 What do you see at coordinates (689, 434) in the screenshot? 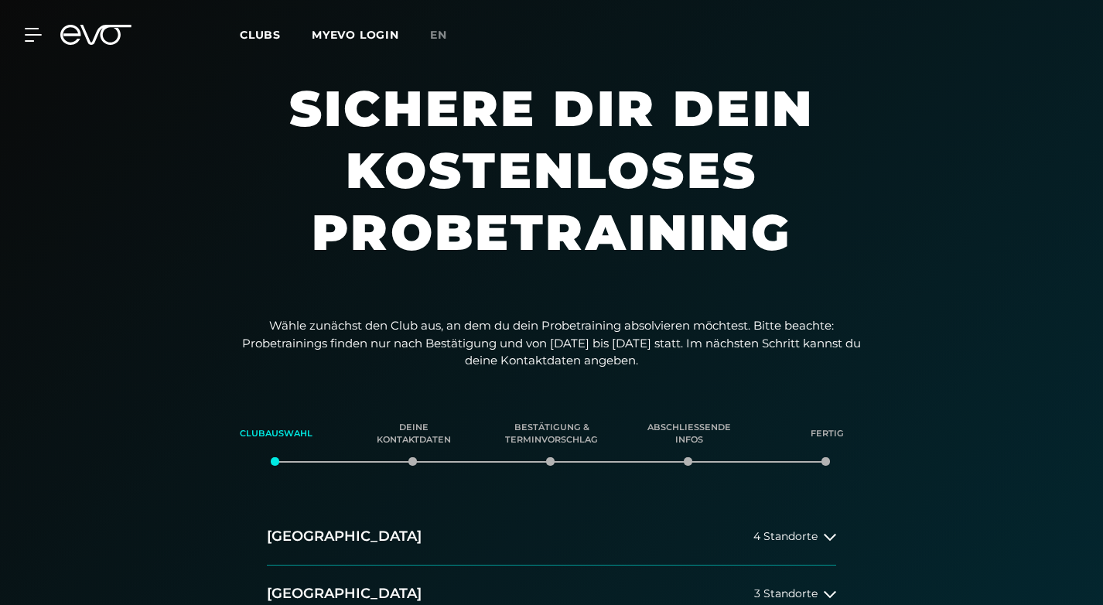
I see `div: Abschließende Infos` at bounding box center [689, 434].